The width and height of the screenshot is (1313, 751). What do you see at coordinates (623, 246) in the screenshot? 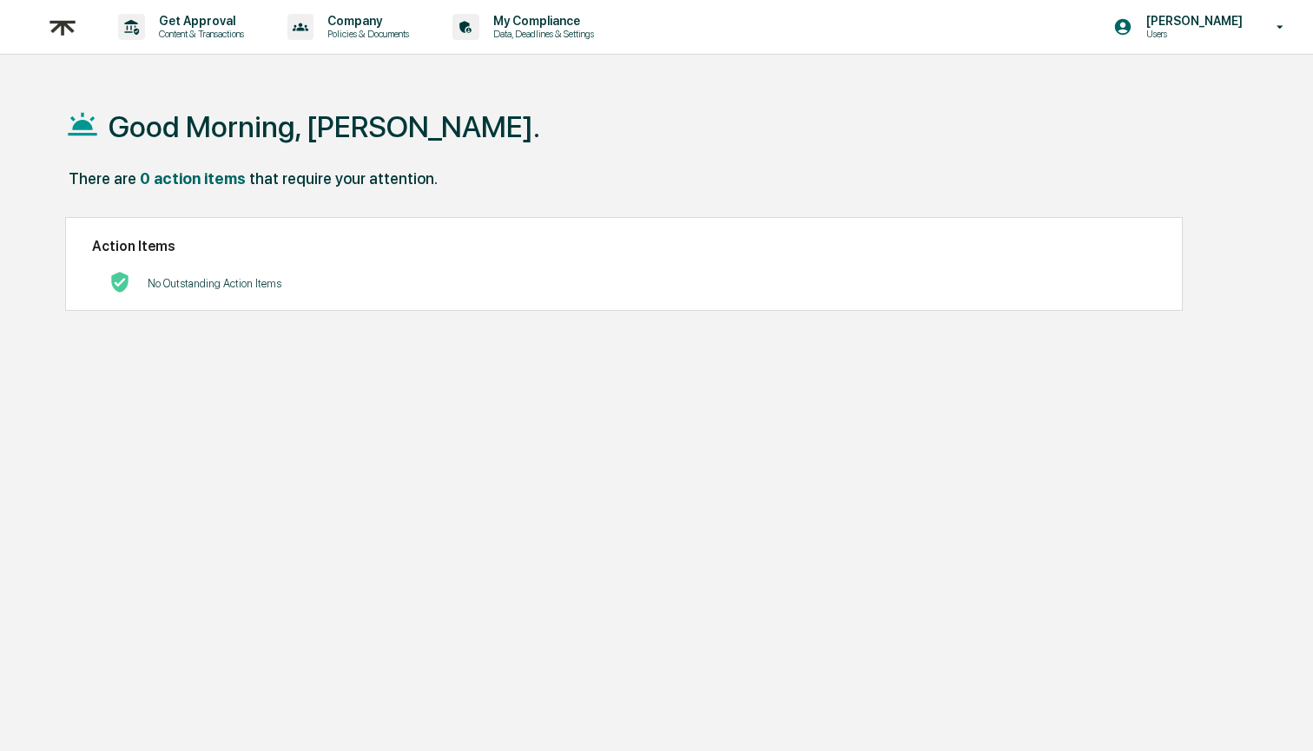
I see `h2: Action Items` at bounding box center [623, 246].